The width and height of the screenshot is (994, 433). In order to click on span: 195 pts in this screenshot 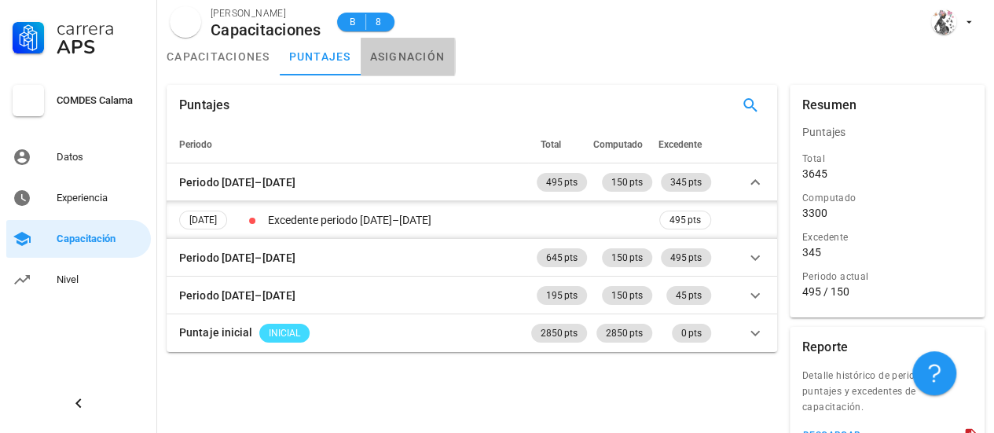, I will do `click(562, 295)`.